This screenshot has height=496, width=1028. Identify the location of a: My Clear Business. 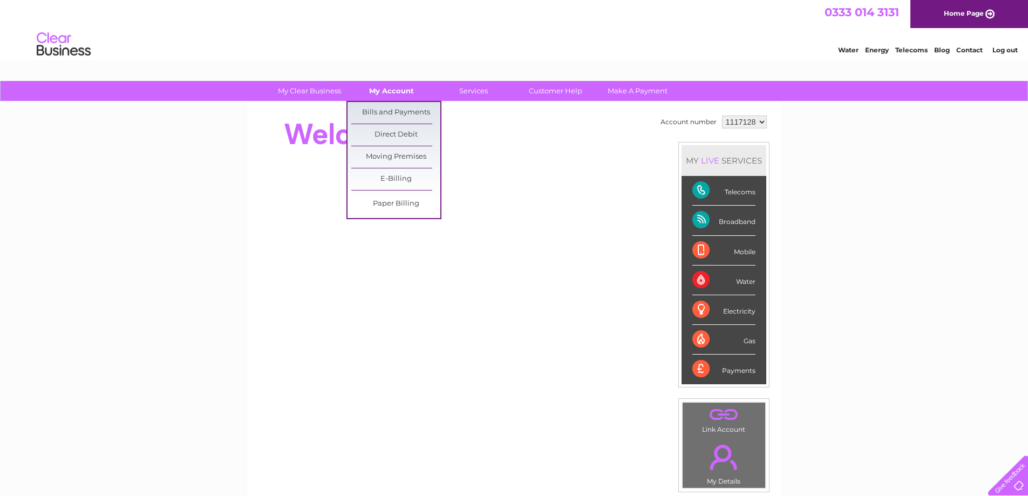
(309, 91).